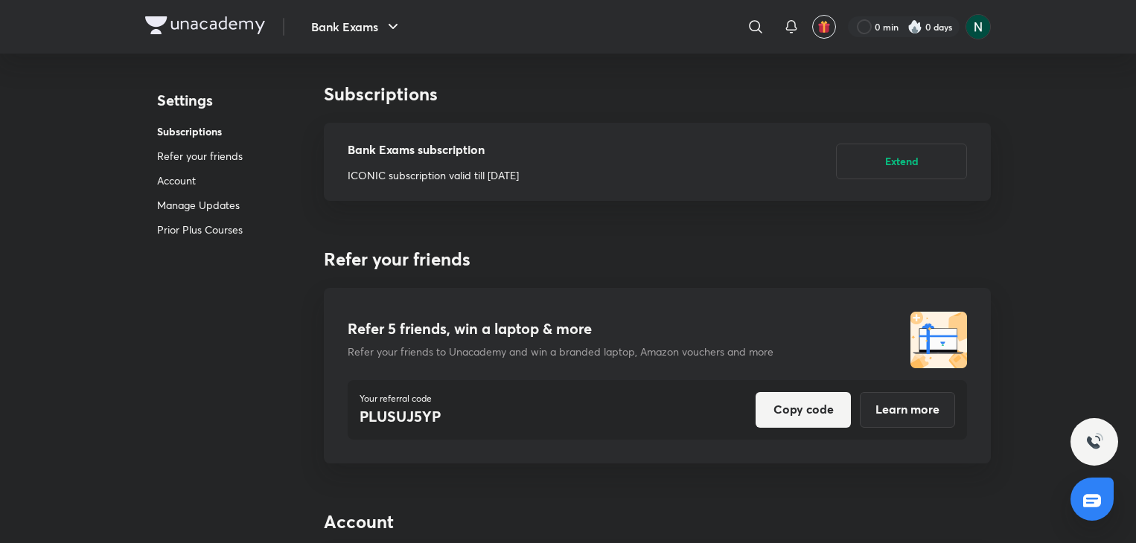 Image resolution: width=1136 pixels, height=543 pixels. I want to click on h4: PLUSUJ5YP, so click(400, 417).